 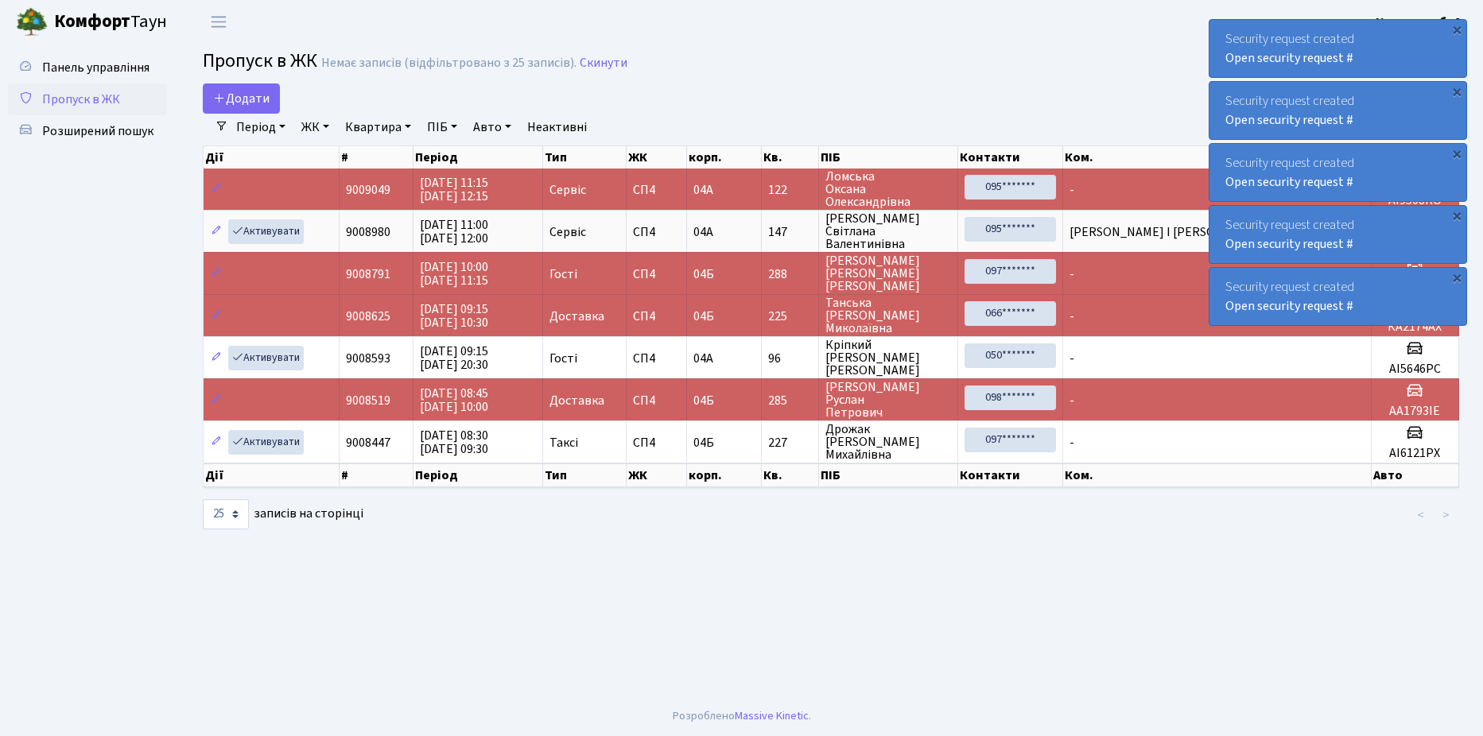 What do you see at coordinates (789, 316) in the screenshot?
I see `span: 225` at bounding box center [789, 316].